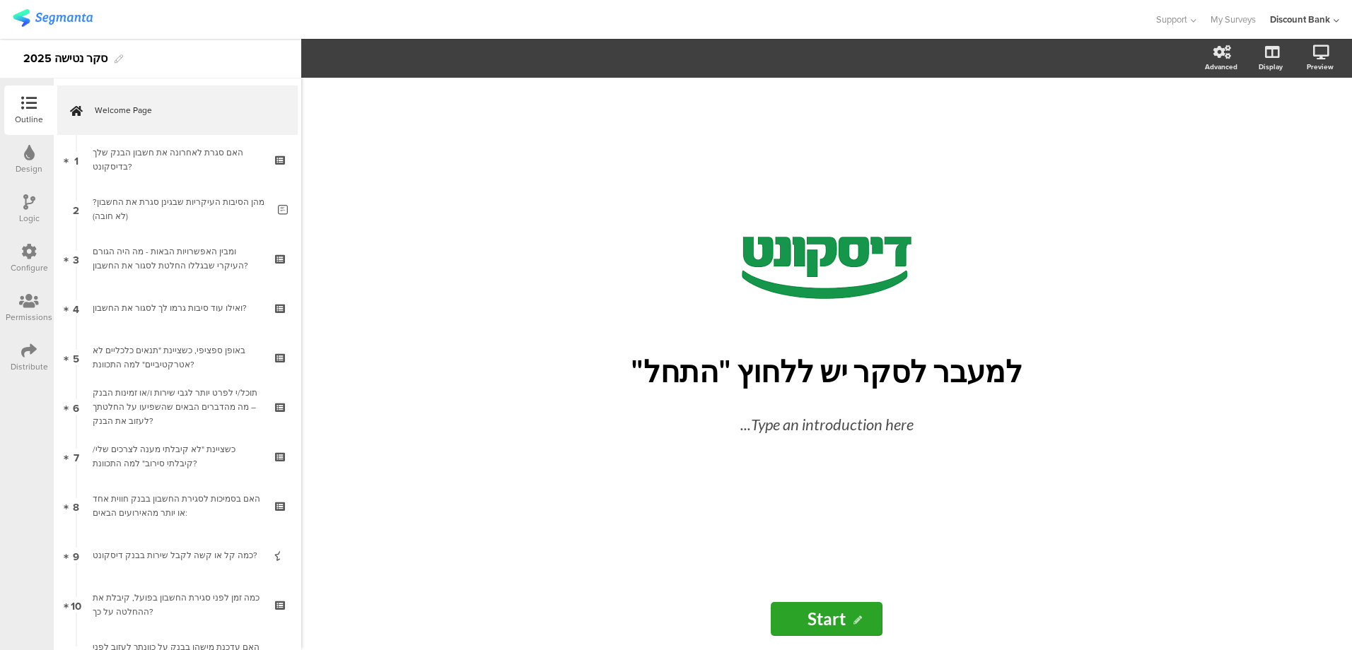 This screenshot has width=1352, height=650. What do you see at coordinates (29, 218) in the screenshot?
I see `div: Logic` at bounding box center [29, 218].